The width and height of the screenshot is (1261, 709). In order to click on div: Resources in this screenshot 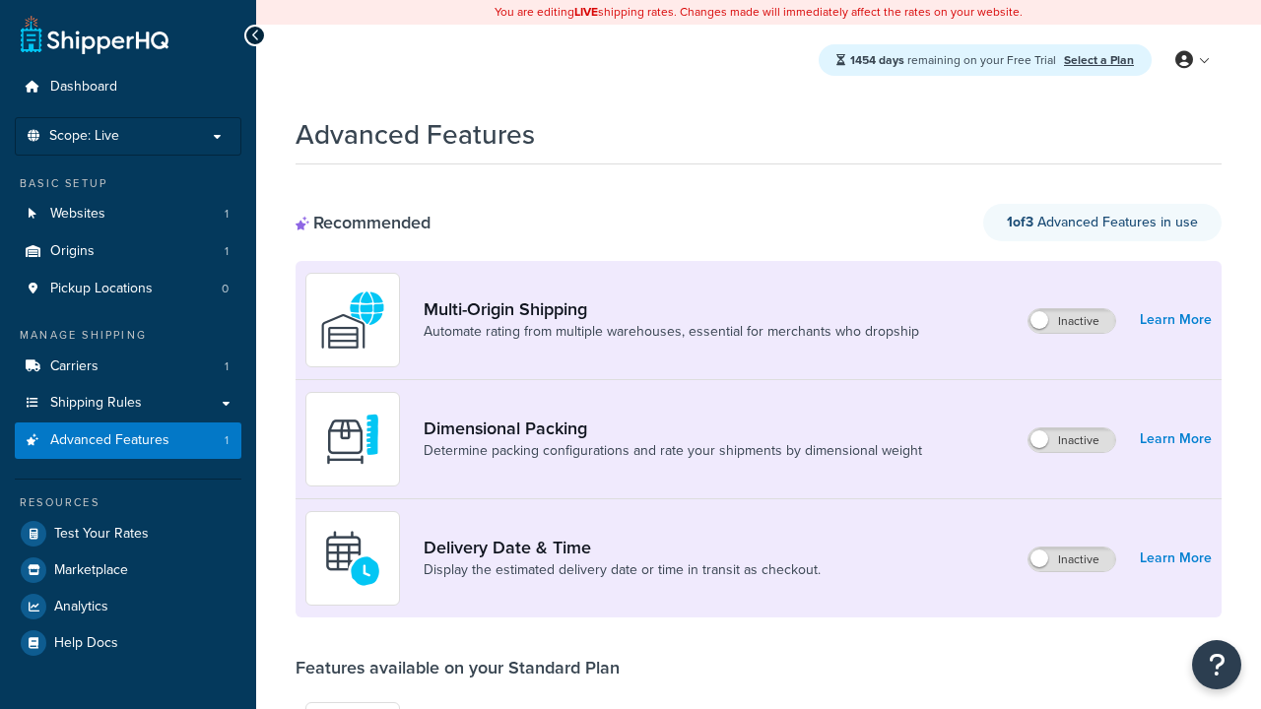, I will do `click(128, 502)`.